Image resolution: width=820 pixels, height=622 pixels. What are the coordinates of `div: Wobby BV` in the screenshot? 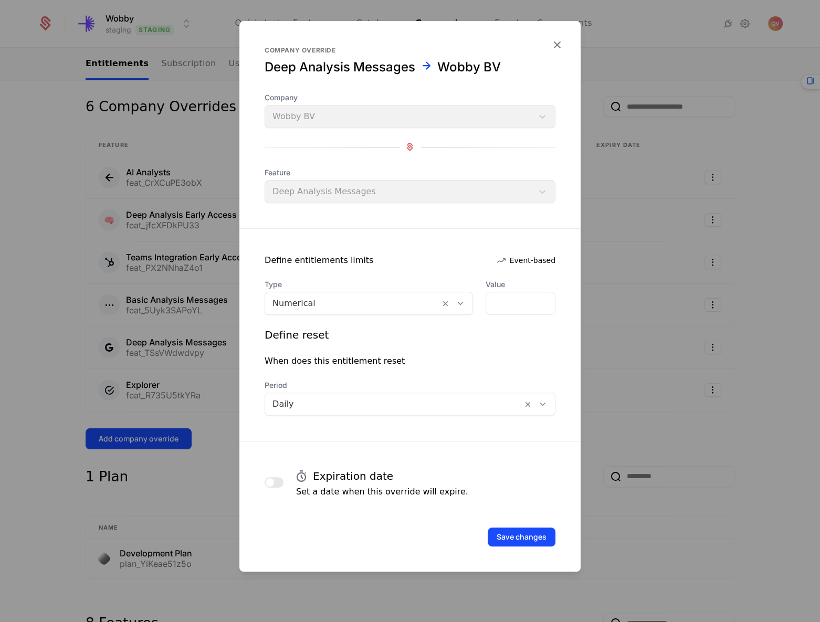 It's located at (469, 67).